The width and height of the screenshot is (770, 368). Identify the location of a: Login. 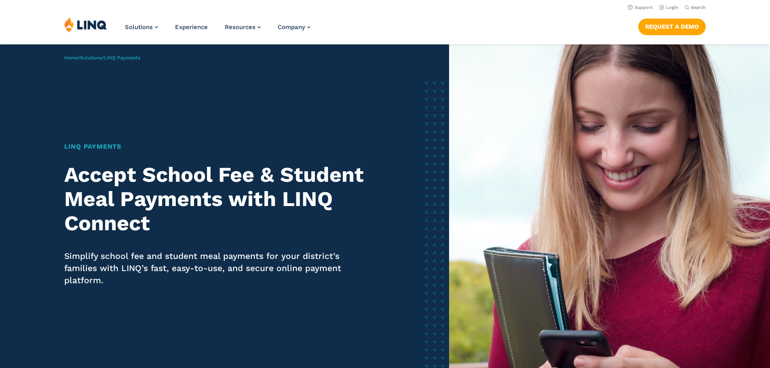
(669, 7).